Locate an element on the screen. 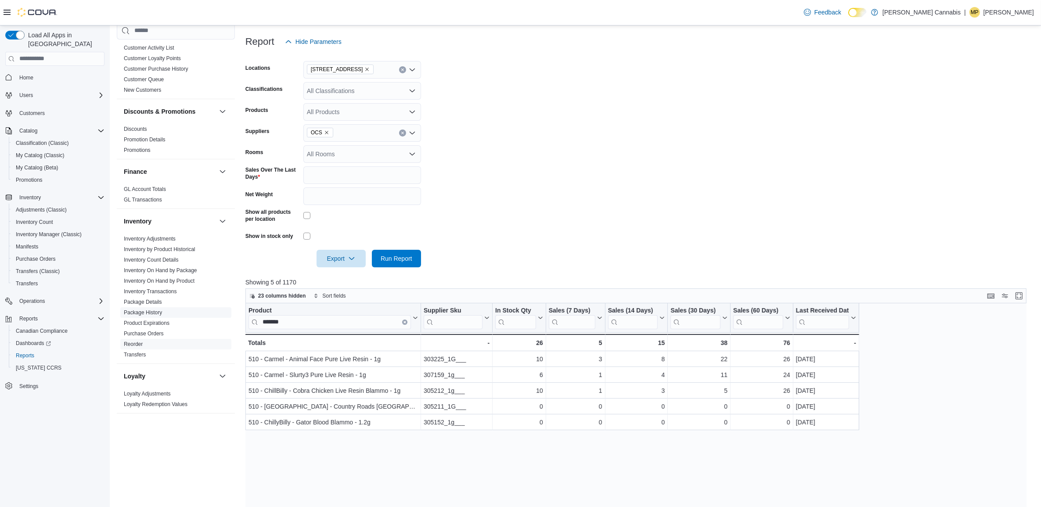  input: Dark Mode is located at coordinates (858, 12).